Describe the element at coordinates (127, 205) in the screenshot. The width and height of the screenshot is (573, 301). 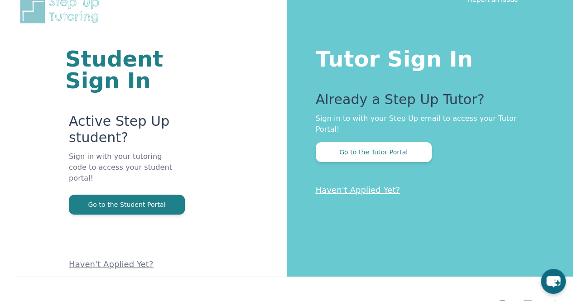
I see `button: Go to the Student Portal` at that location.